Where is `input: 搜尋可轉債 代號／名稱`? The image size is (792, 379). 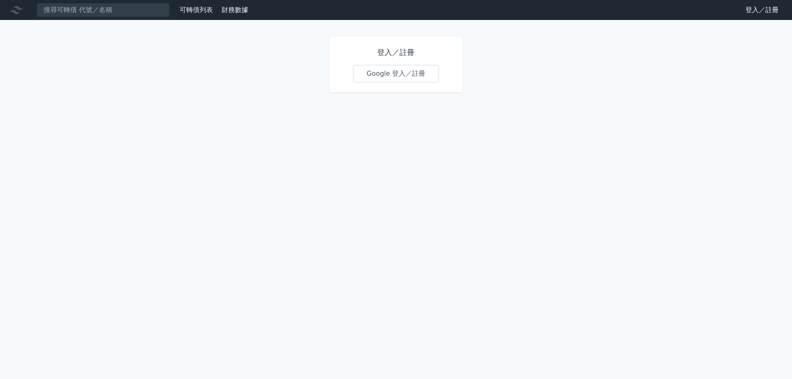
input: 搜尋可轉債 代號／名稱 is located at coordinates (103, 10).